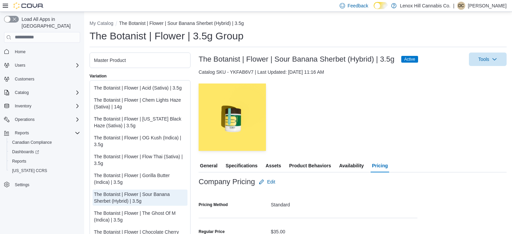 This screenshot has height=234, width=512. I want to click on div: The Botanist | Flower | Chem Lights Haze (Sativa) | 14g, so click(140, 103).